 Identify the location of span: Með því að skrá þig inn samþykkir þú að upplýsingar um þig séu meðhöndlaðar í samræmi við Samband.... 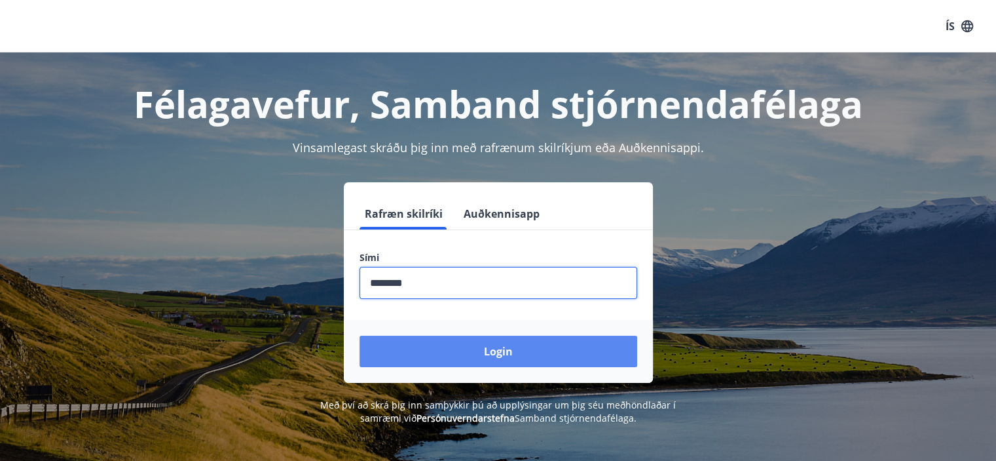
(498, 411).